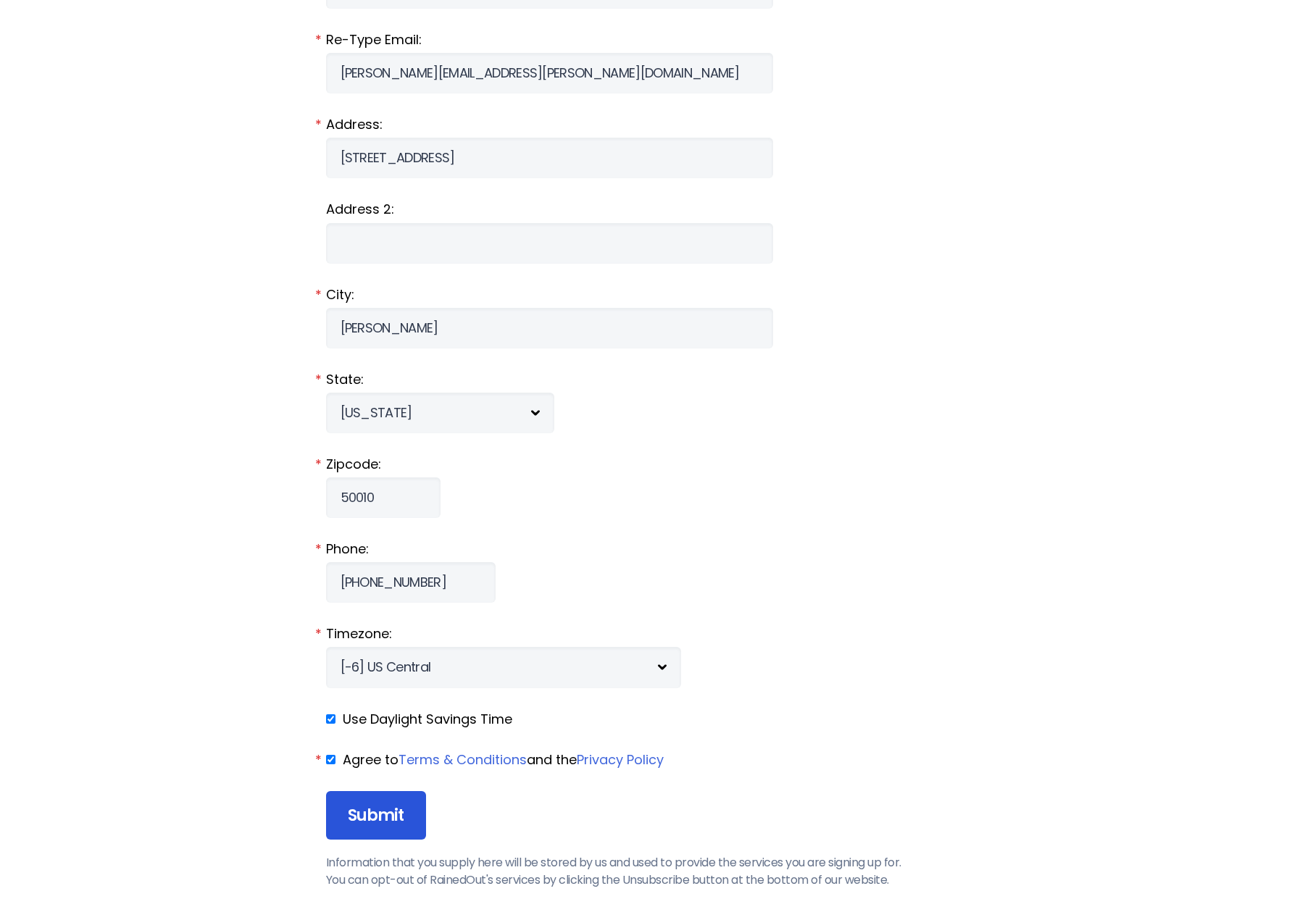  I want to click on a: Terms & Conditions, so click(462, 759).